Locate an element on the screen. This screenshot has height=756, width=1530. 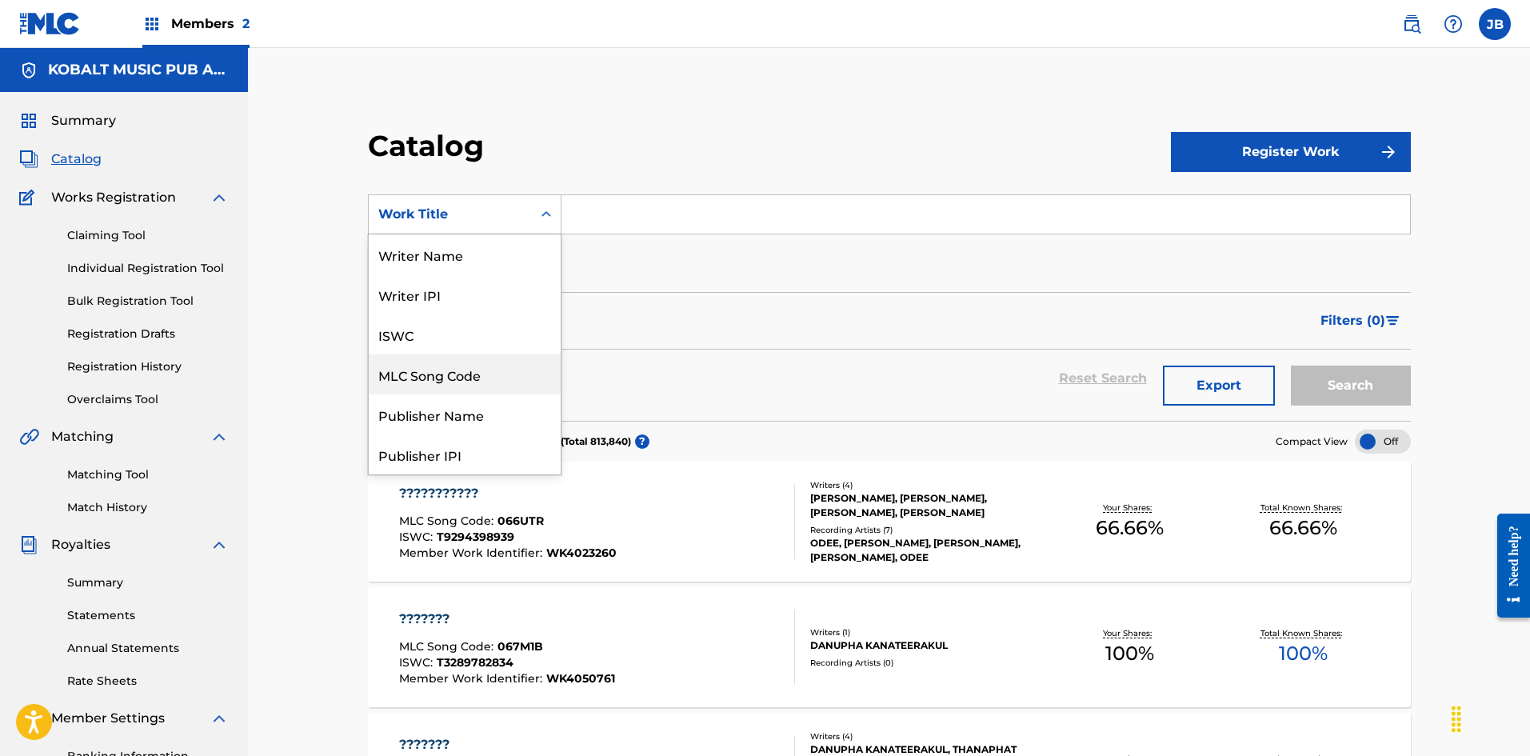
a: Matching Tool is located at coordinates (148, 474).